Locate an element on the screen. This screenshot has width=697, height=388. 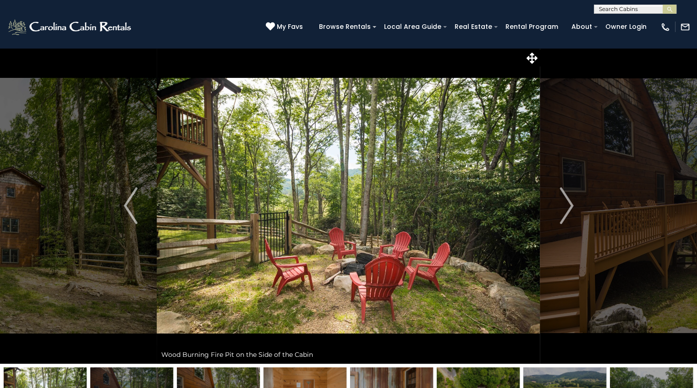
a: Owner Login is located at coordinates (626, 27).